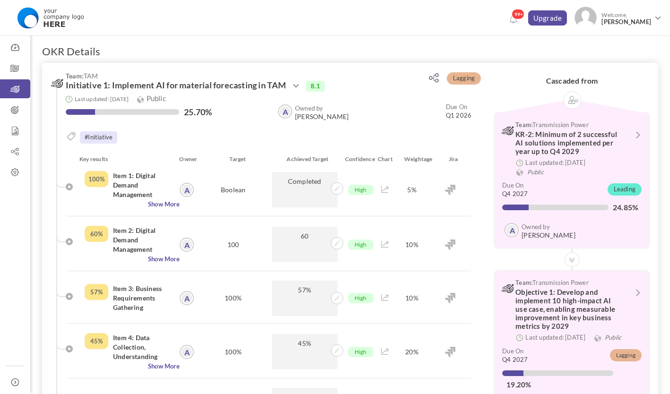 This screenshot has width=670, height=394. Describe the element at coordinates (573, 100) in the screenshot. I see `img: Cascading image` at that location.